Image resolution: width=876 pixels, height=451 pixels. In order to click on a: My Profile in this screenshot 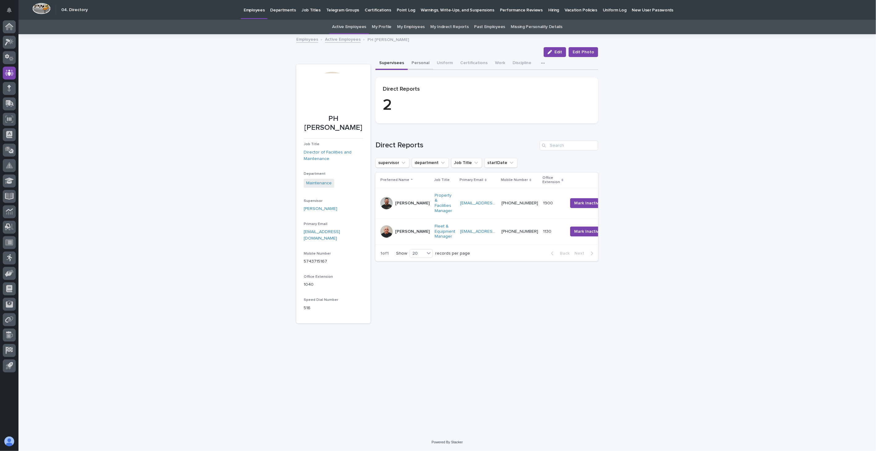, I will do `click(382, 27)`.